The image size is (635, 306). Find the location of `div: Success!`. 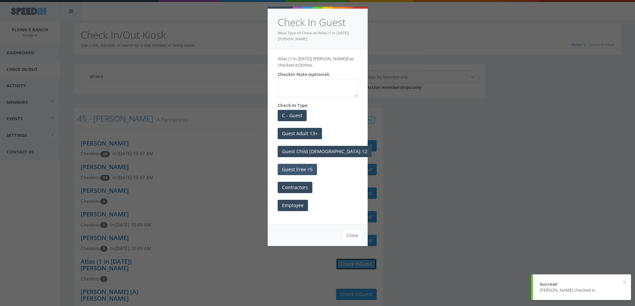

div: Success! is located at coordinates (582, 284).